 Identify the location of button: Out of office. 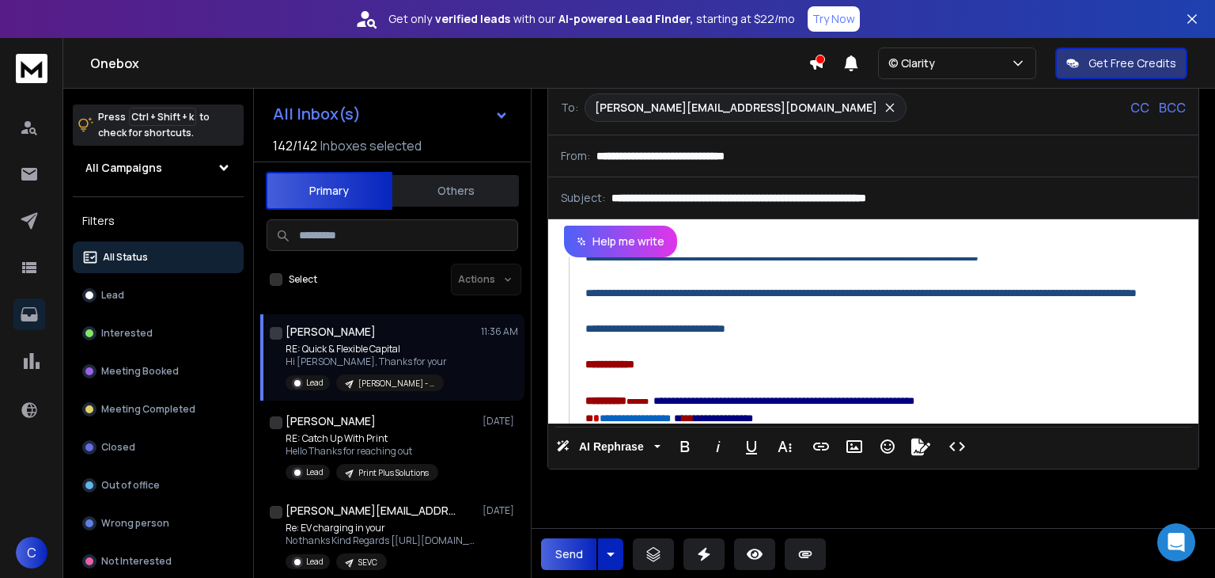
(158, 485).